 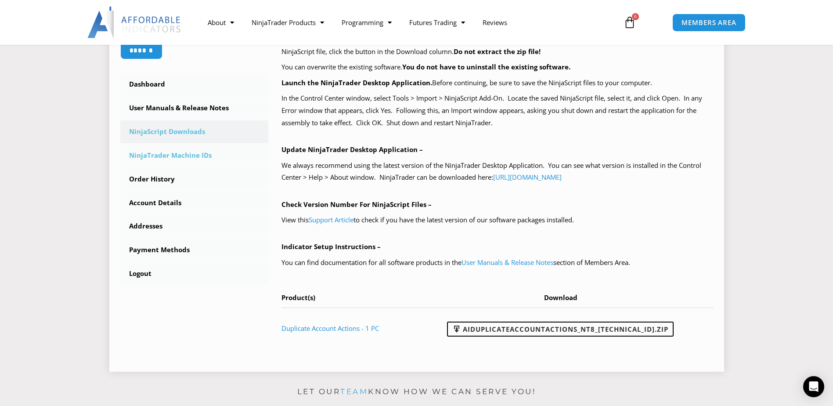 I want to click on a: Support Article, so click(x=331, y=220).